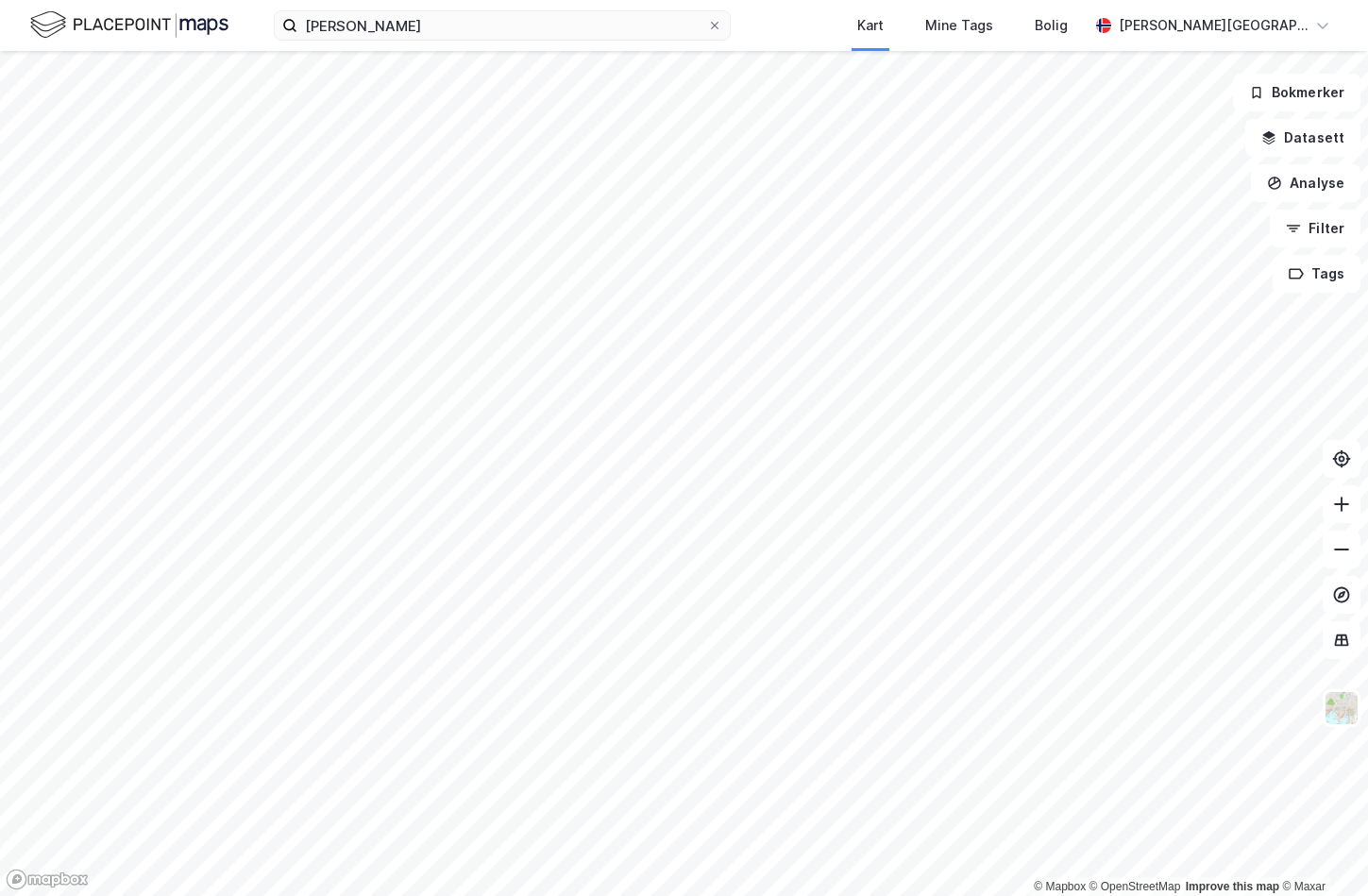  What do you see at coordinates (1134, 886) in the screenshot?
I see `a: OpenStreetMap` at bounding box center [1134, 886].